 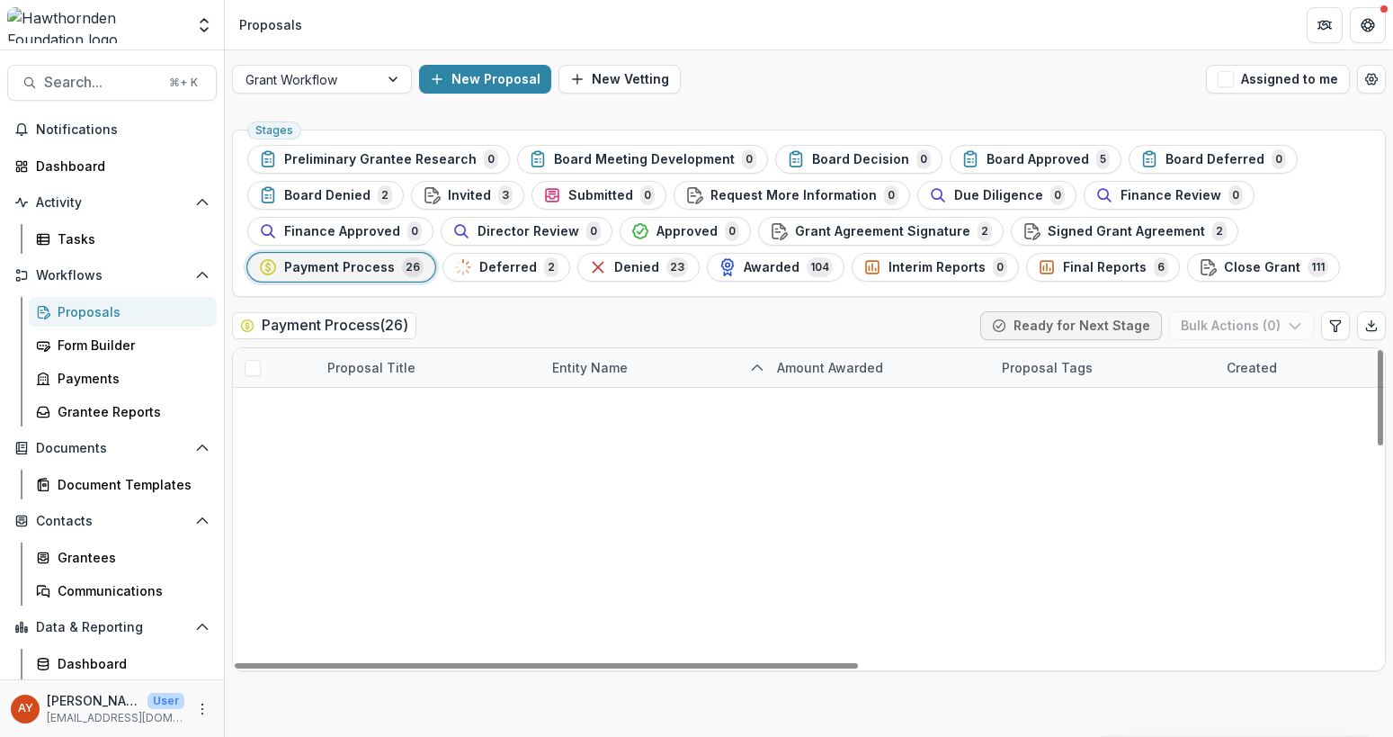 I want to click on div: Form Builder, so click(x=130, y=344).